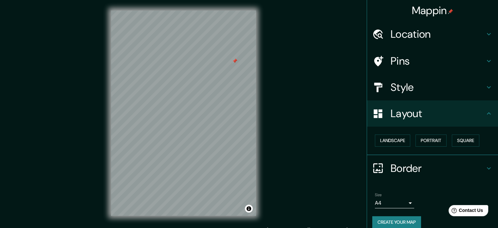 Image resolution: width=498 pixels, height=228 pixels. What do you see at coordinates (466, 140) in the screenshot?
I see `button: Square` at bounding box center [466, 140].